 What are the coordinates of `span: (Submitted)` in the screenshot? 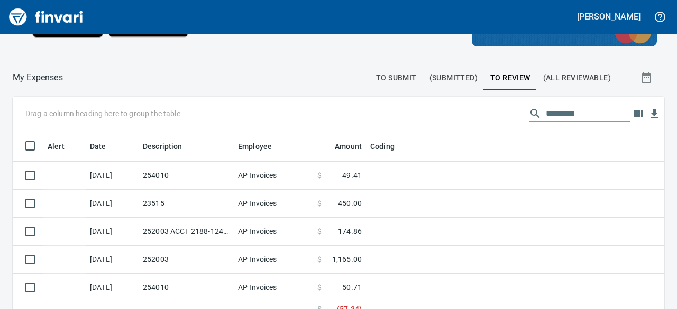 It's located at (453, 78).